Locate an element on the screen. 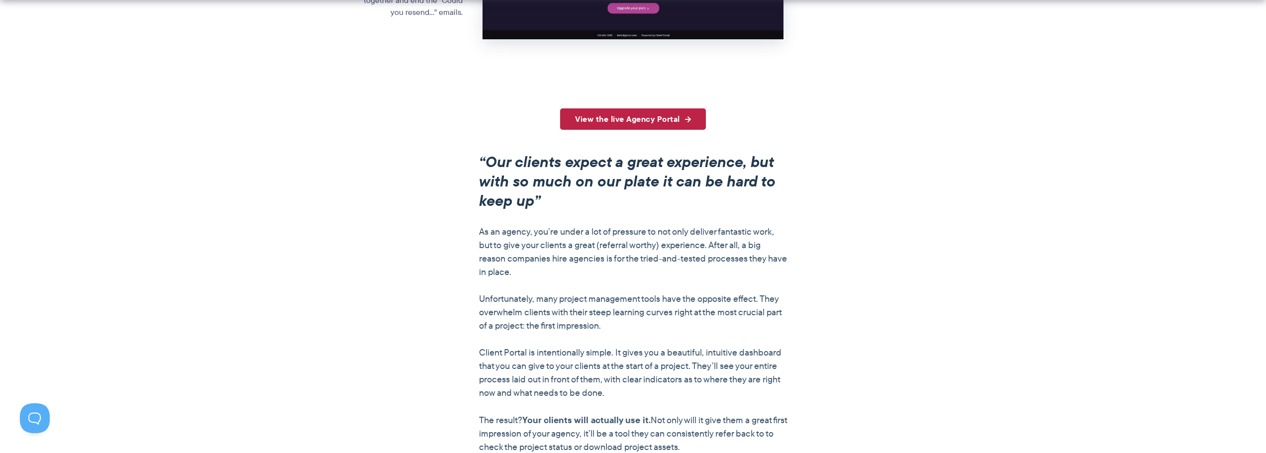 The height and width of the screenshot is (453, 1266). p: As an agency, you’re under a lot of pressure to not only deliver fantastic work, but to give your... is located at coordinates (633, 252).